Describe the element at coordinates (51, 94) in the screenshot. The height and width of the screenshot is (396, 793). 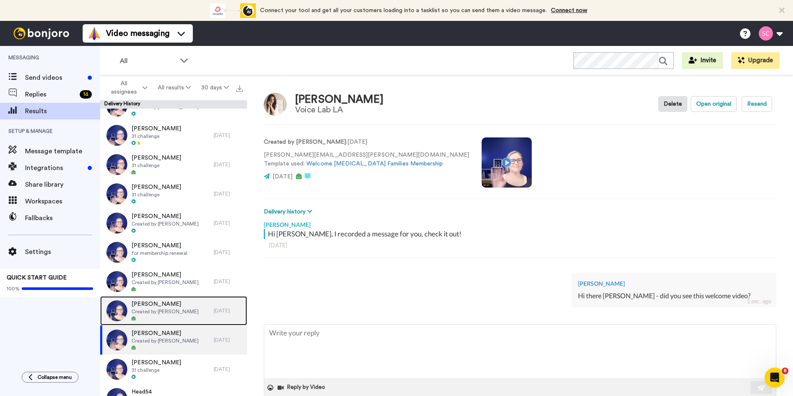
I see `span: Replies` at that location.